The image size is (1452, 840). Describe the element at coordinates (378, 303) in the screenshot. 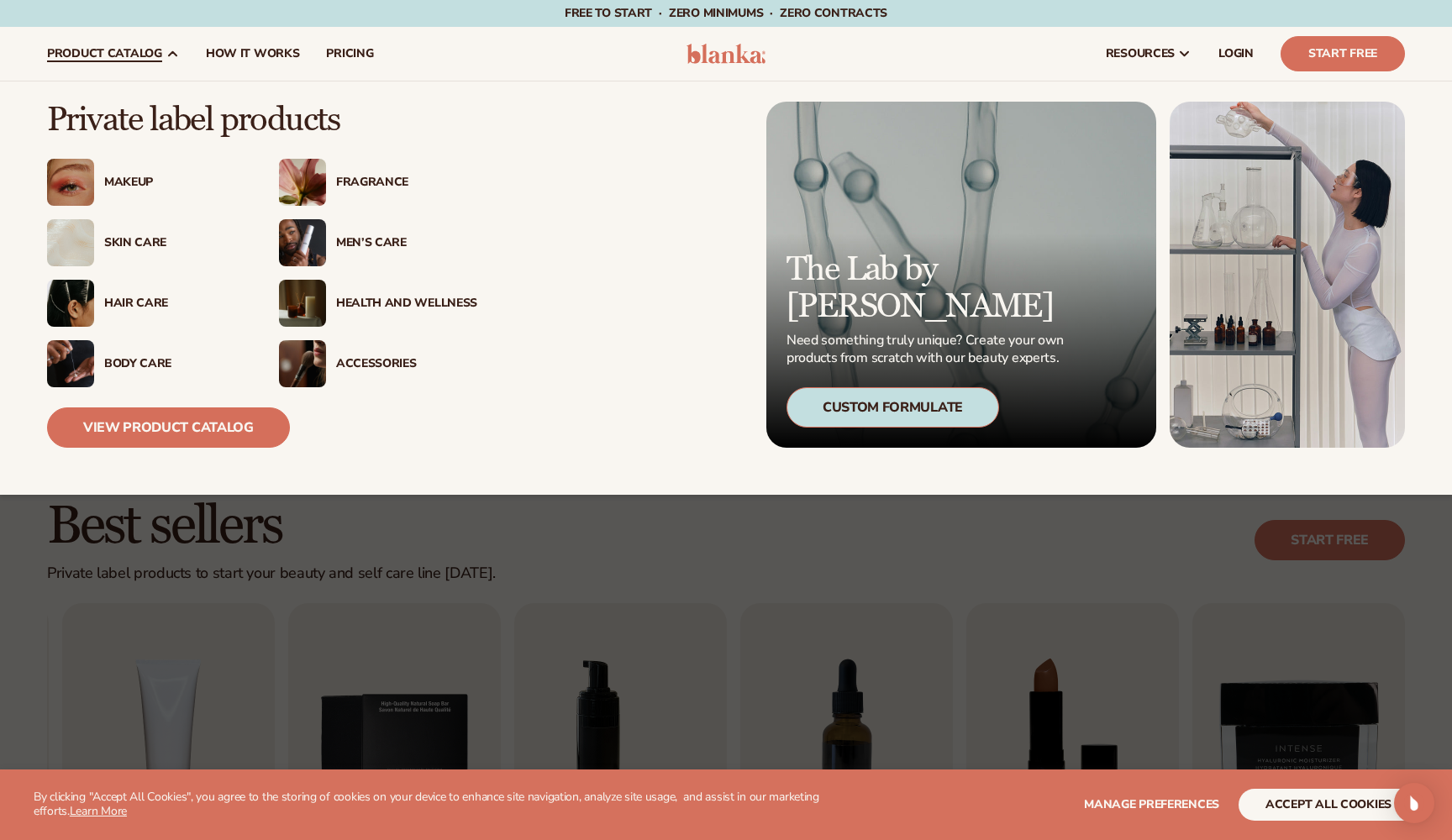

I see `a: Candles and incense on table. Health And Wellness` at that location.